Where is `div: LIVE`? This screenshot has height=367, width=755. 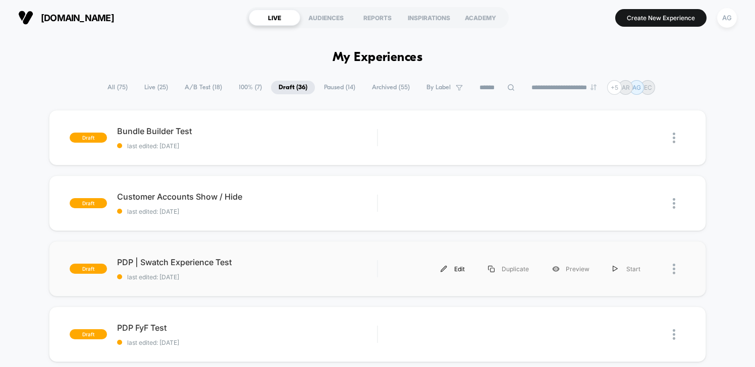 div: LIVE is located at coordinates (274, 18).